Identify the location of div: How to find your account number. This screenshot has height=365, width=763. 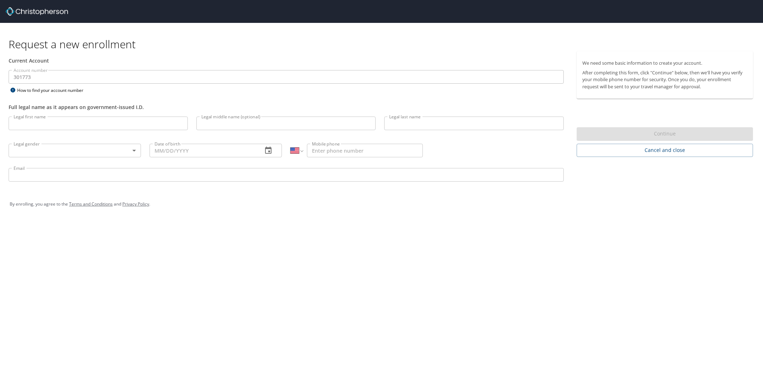
(53, 90).